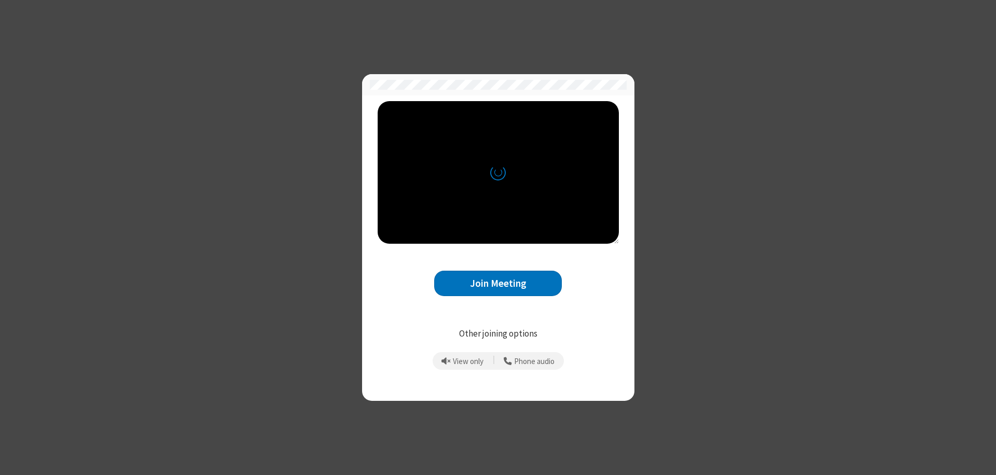 The image size is (996, 475). Describe the element at coordinates (498, 334) in the screenshot. I see `p: Other joining options` at that location.